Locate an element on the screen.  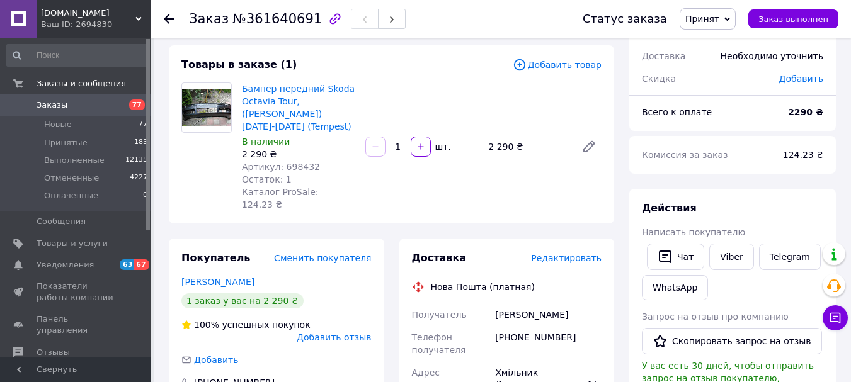
span: Принят is located at coordinates (702, 19).